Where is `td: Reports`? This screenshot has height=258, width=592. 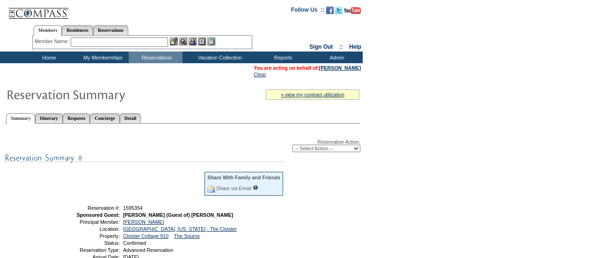 td: Reports is located at coordinates (282, 57).